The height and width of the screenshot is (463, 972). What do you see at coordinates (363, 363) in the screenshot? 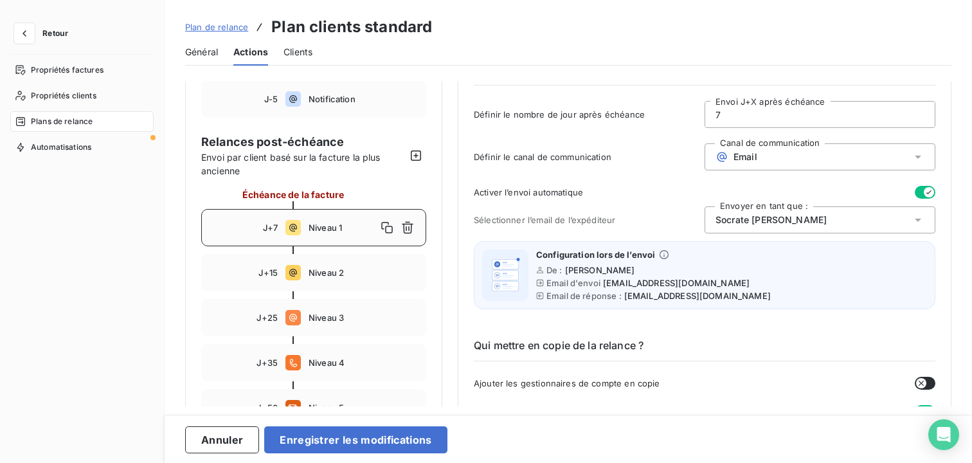
I see `span: Niveau 4` at bounding box center [363, 363].